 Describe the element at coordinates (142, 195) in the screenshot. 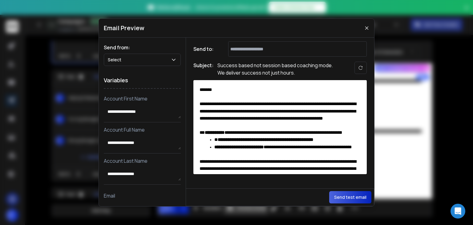

I see `p: Email` at that location.